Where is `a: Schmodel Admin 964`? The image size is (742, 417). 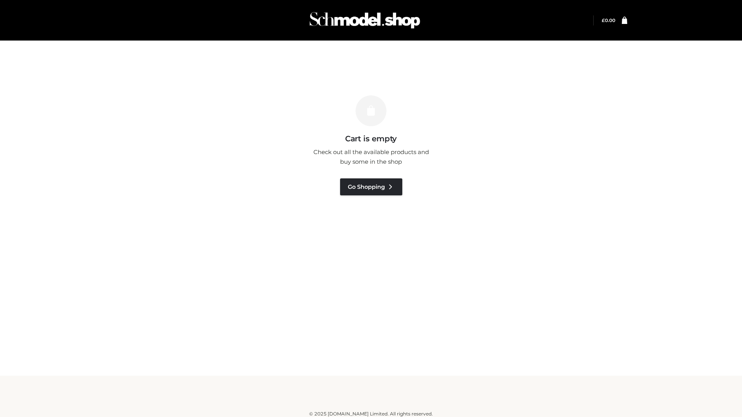 a: Schmodel Admin 964 is located at coordinates (365, 20).